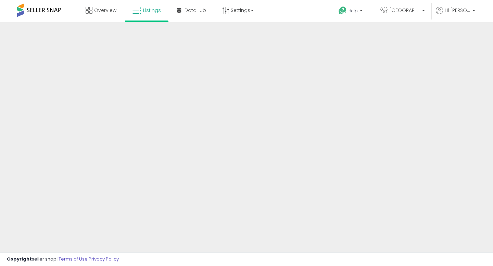 This screenshot has height=266, width=493. Describe the element at coordinates (351, 12) in the screenshot. I see `a: Help` at that location.